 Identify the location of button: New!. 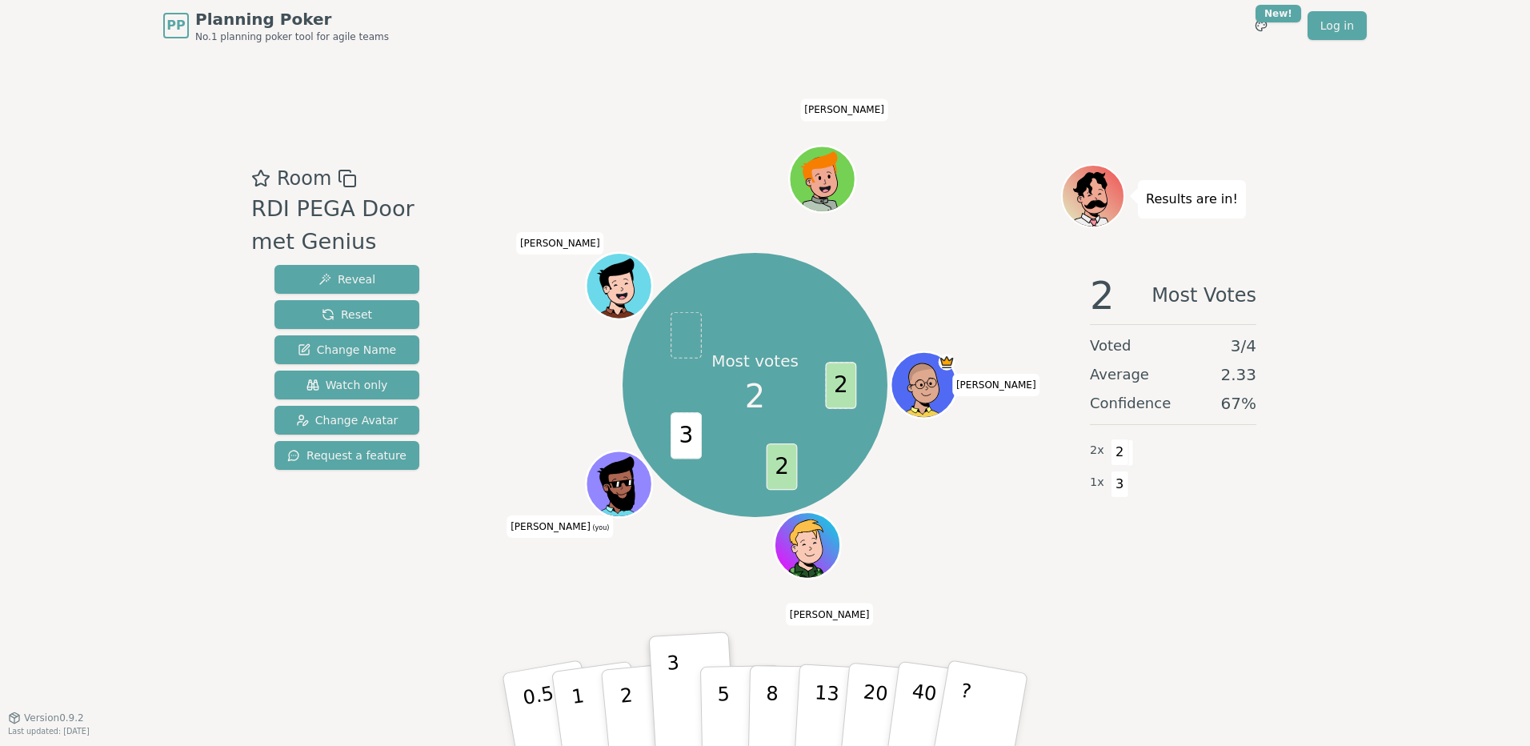
(1261, 26).